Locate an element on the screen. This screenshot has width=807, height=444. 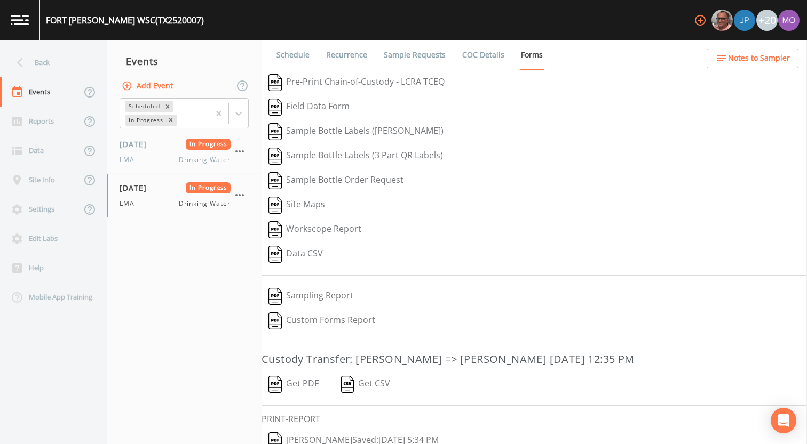
a: COC Details is located at coordinates (483, 55).